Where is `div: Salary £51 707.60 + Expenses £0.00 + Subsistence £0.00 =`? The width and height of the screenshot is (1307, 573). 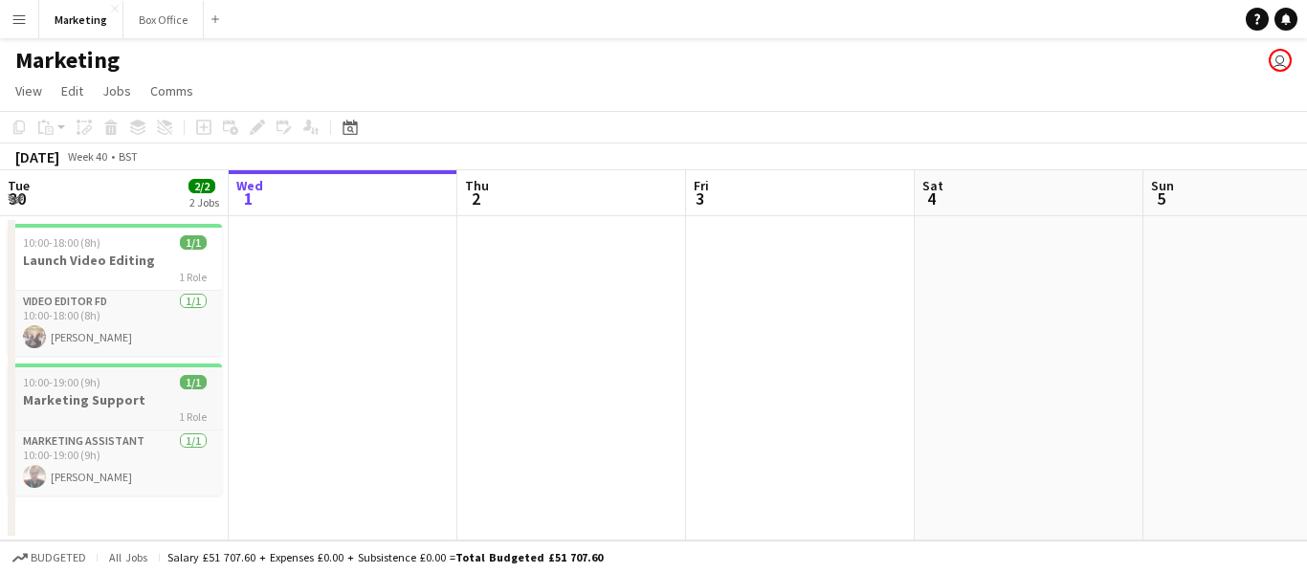
div: Salary £51 707.60 + Expenses £0.00 + Subsistence £0.00 = is located at coordinates (385, 557).